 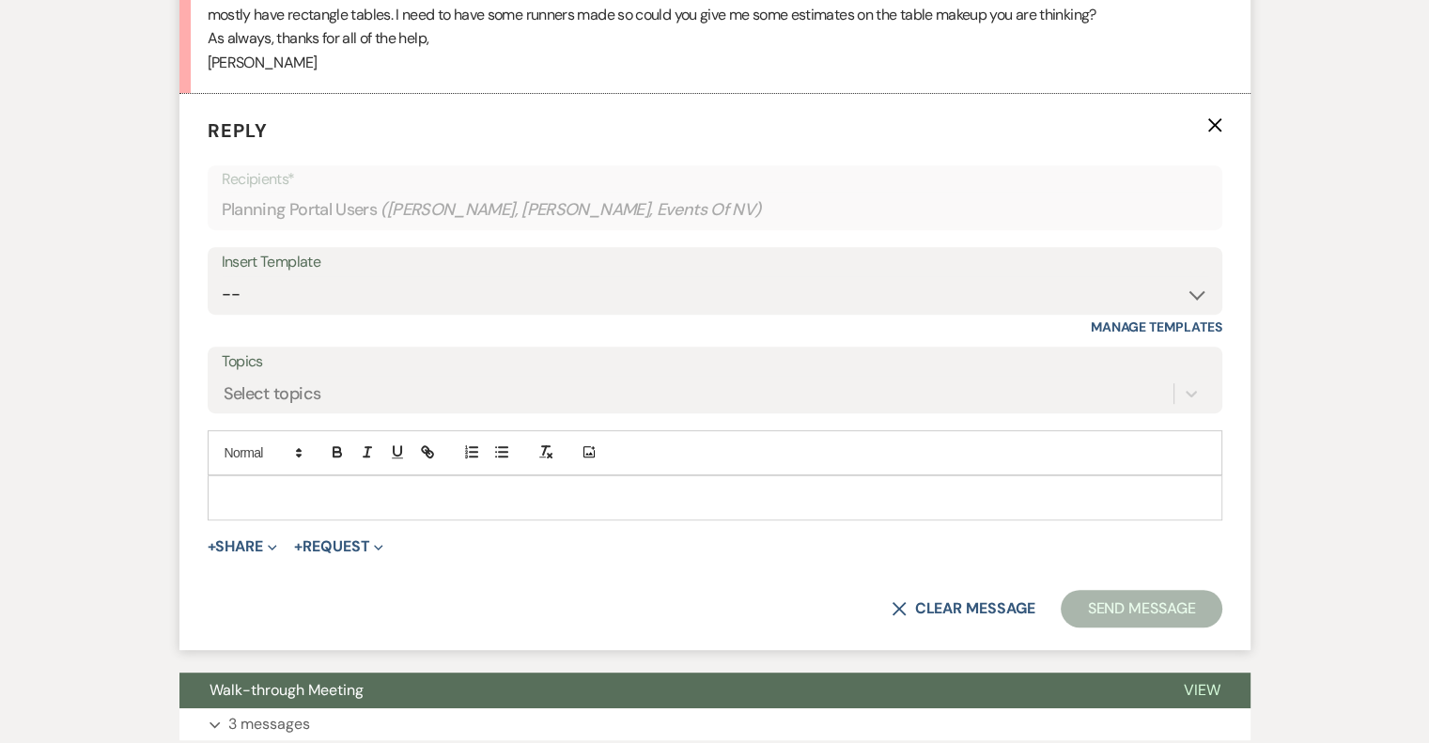 I want to click on button: Share, so click(x=242, y=547).